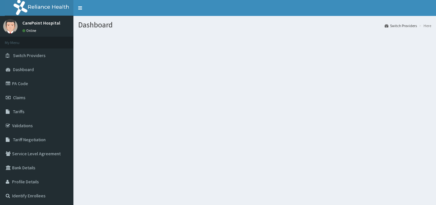  Describe the element at coordinates (424, 26) in the screenshot. I see `li: Here` at that location.